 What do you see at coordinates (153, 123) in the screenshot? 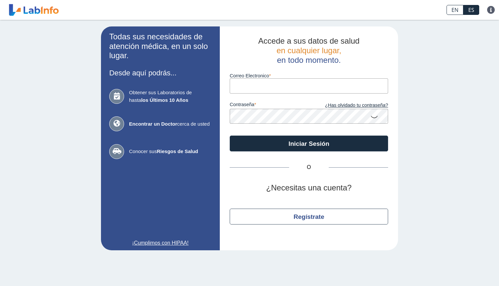
I see `b: Encontrar un Doctor` at bounding box center [153, 123].